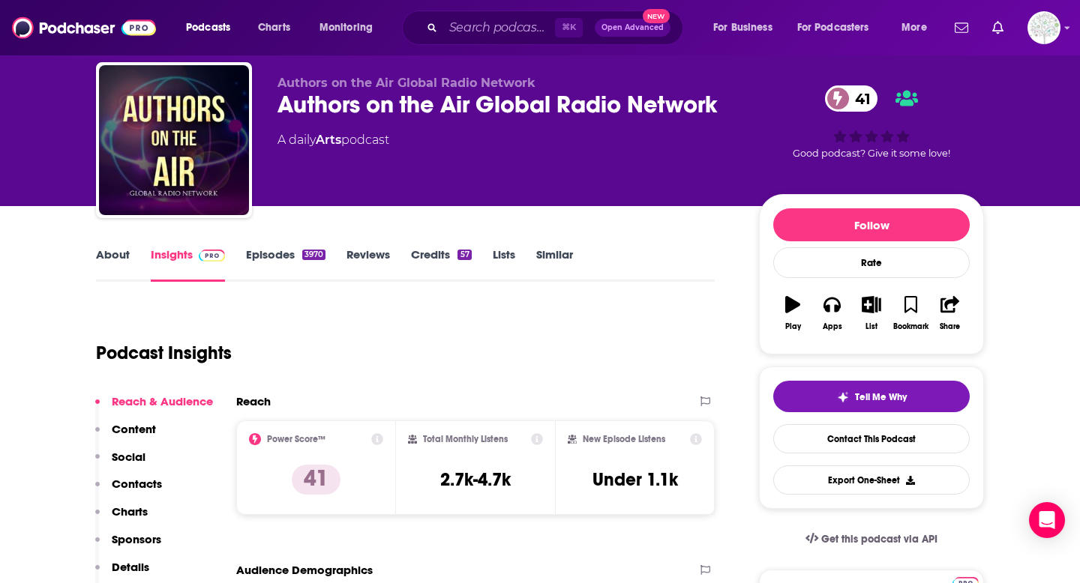  What do you see at coordinates (130, 567) in the screenshot?
I see `p: Details` at bounding box center [130, 567].